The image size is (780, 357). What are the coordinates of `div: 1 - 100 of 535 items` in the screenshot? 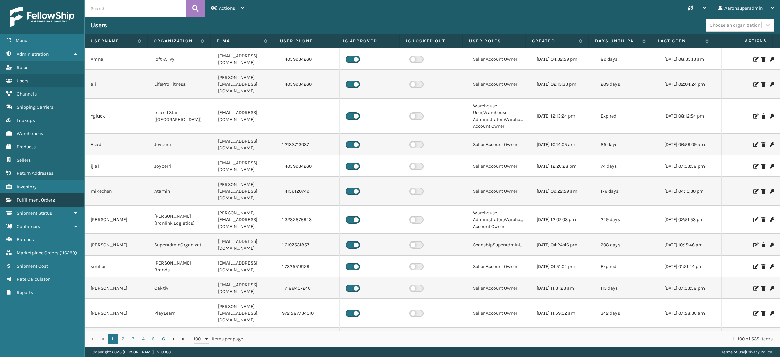 It's located at (512, 339).